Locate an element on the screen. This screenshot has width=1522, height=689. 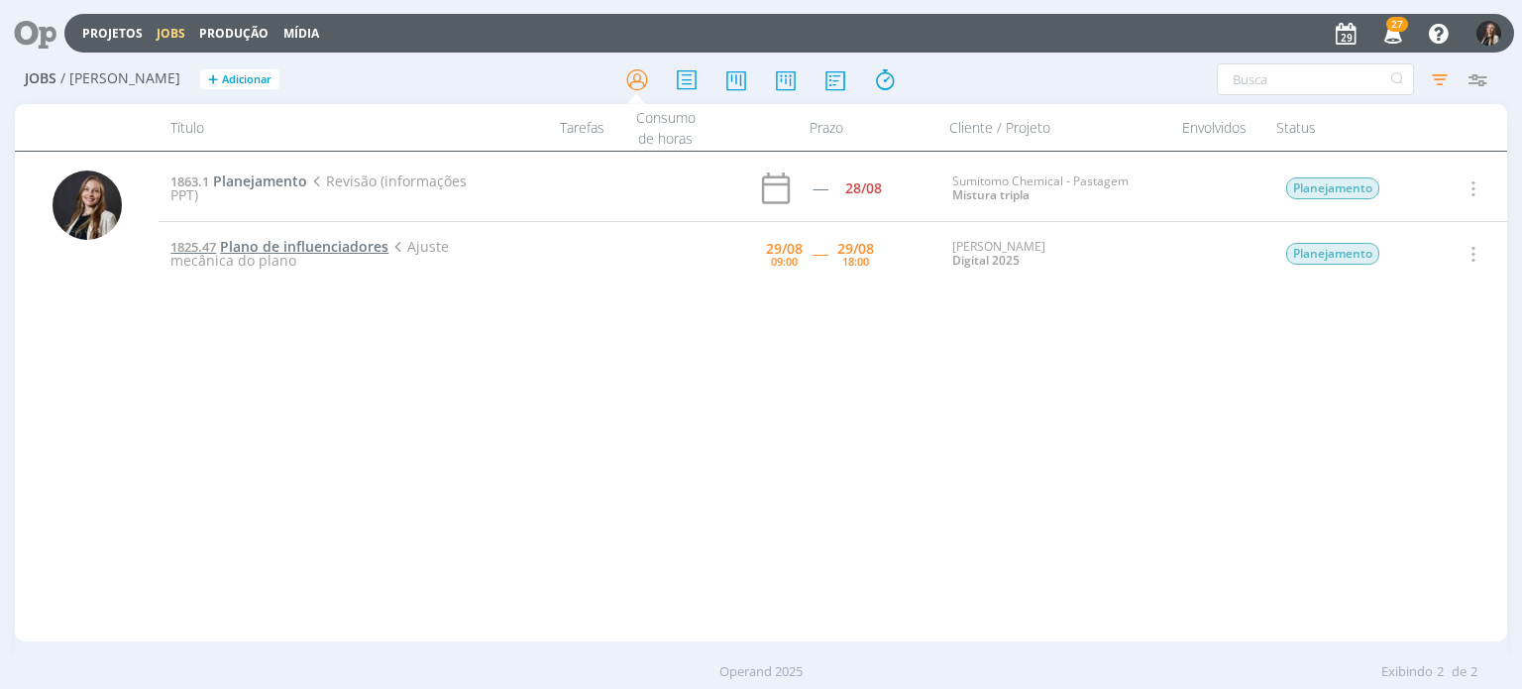
button: Produção is located at coordinates (234, 34).